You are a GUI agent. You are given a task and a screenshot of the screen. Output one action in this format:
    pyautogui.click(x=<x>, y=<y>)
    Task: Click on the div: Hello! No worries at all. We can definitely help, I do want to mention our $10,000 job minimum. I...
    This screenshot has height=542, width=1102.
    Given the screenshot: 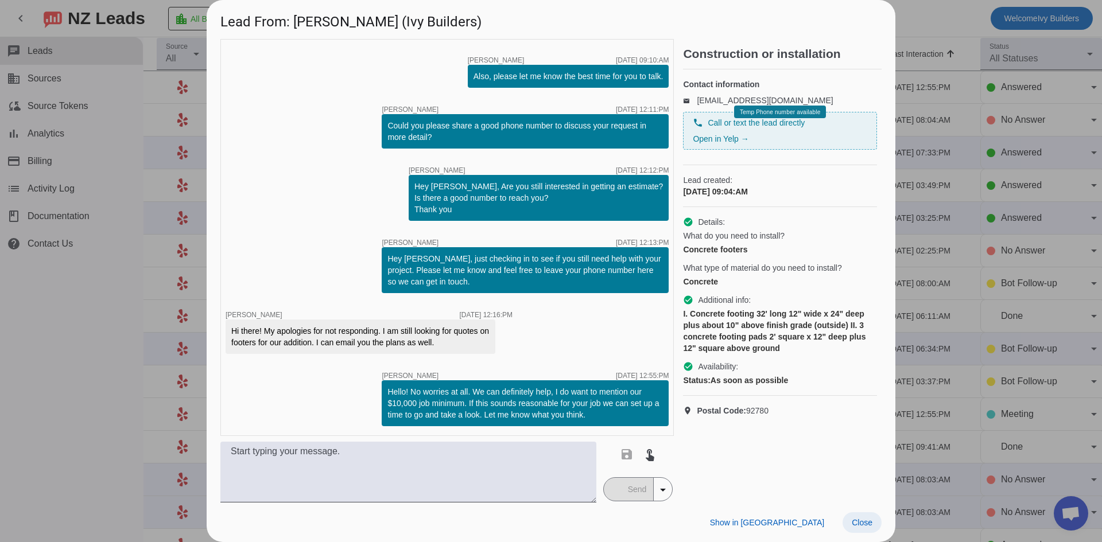 What is the action you would take?
    pyautogui.click(x=525, y=403)
    